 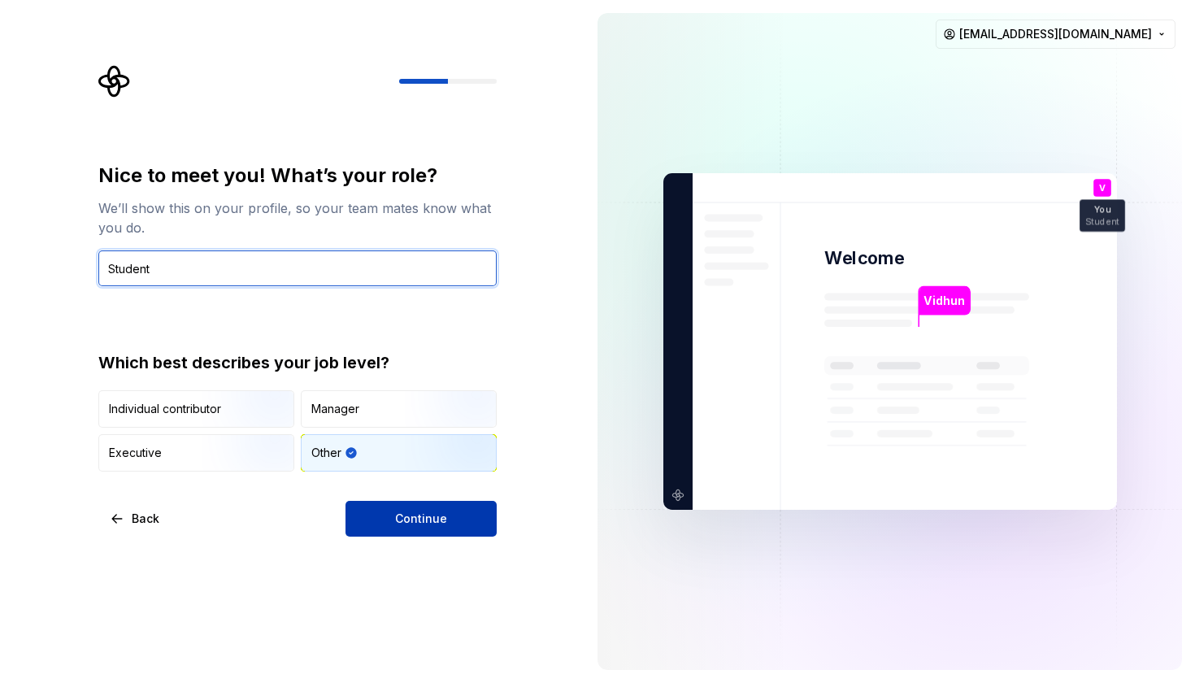 What do you see at coordinates (297, 362) in the screenshot?
I see `div: Which best describes your job level?` at bounding box center [297, 362].